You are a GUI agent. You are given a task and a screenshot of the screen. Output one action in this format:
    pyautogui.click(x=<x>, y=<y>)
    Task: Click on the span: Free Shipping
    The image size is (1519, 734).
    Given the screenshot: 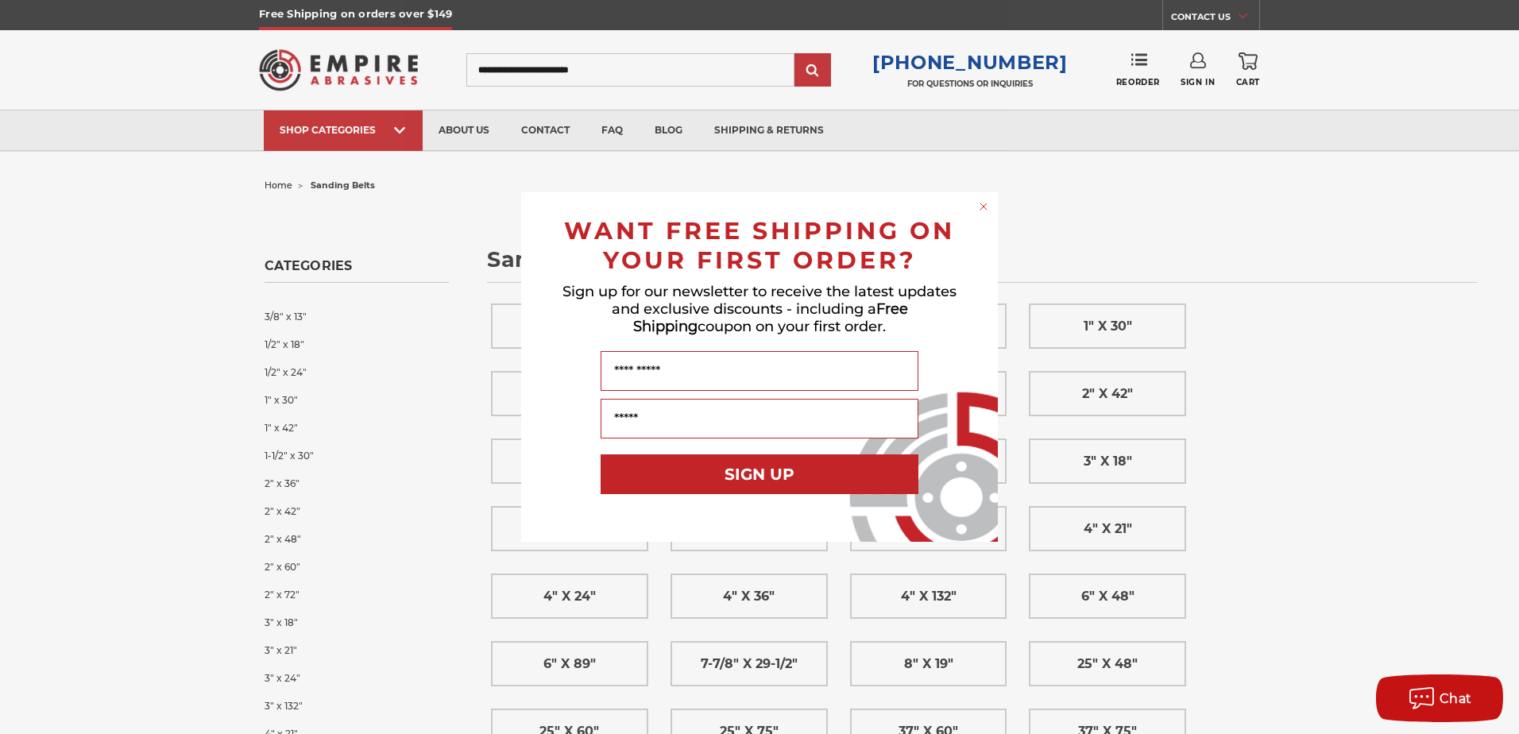 What is the action you would take?
    pyautogui.click(x=771, y=318)
    